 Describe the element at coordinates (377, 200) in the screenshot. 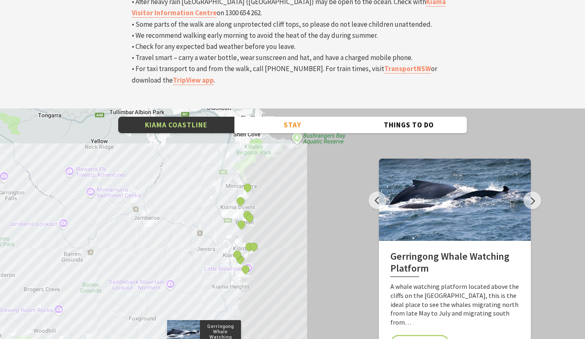

I see `button: Previous` at that location.